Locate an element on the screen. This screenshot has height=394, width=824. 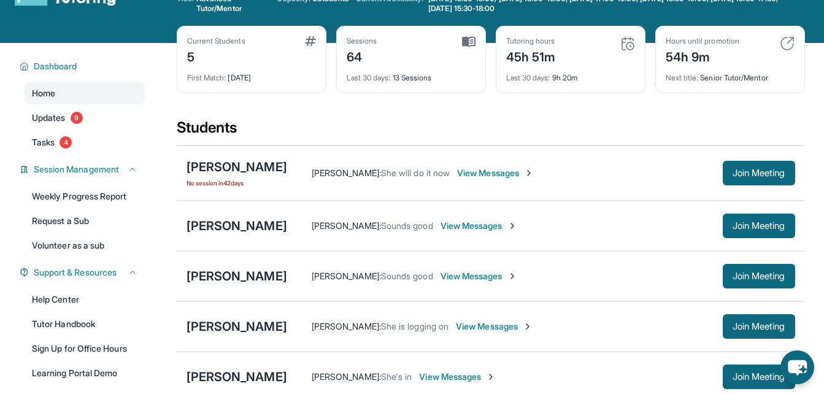
a: Tutor Handbook is located at coordinates (85, 324).